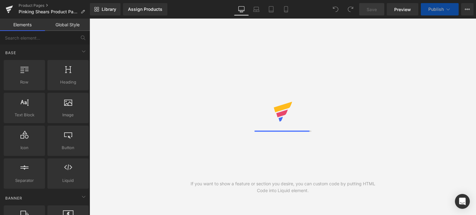  I want to click on span: Image, so click(68, 115).